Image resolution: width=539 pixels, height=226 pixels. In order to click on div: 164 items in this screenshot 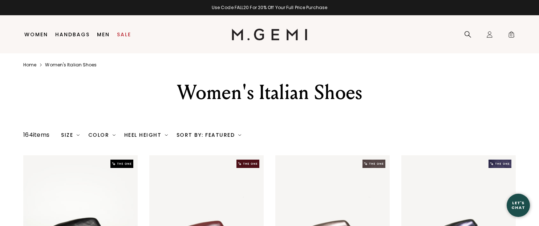, I will do `click(36, 135)`.